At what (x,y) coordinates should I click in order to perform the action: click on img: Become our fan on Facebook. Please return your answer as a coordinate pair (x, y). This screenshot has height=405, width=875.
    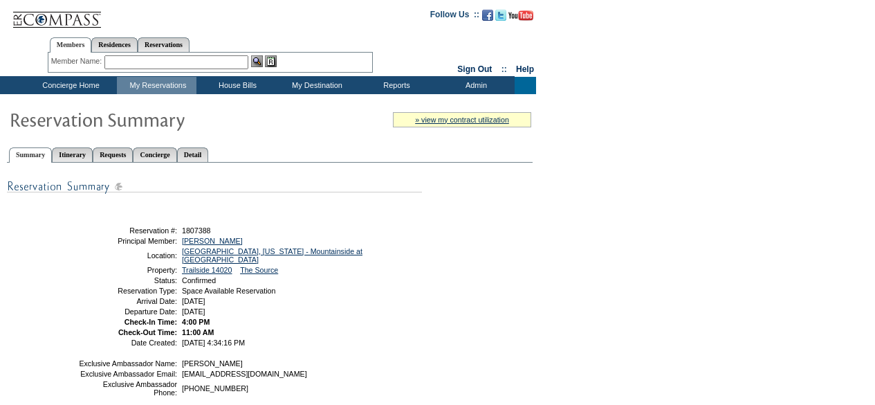
    Looking at the image, I should click on (488, 15).